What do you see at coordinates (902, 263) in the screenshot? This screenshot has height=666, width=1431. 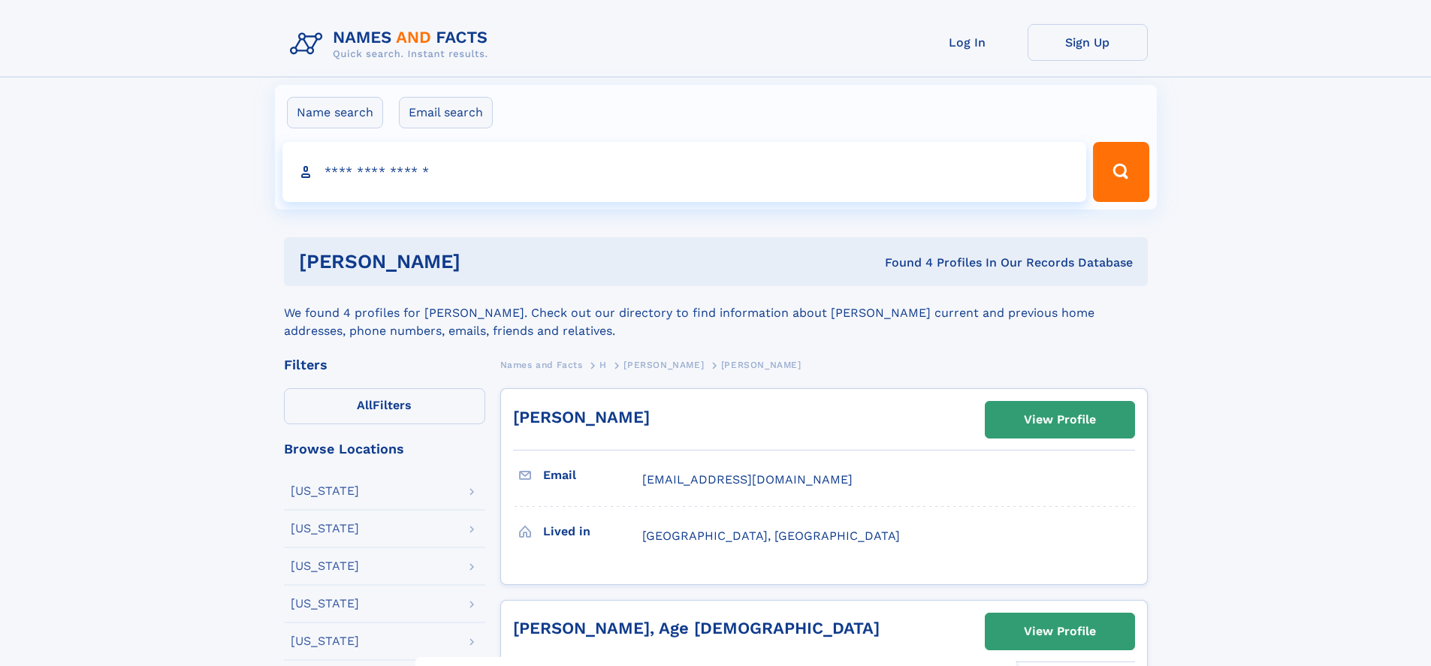 I see `div: Found 4 Profiles In Our Records Database` at bounding box center [902, 263].